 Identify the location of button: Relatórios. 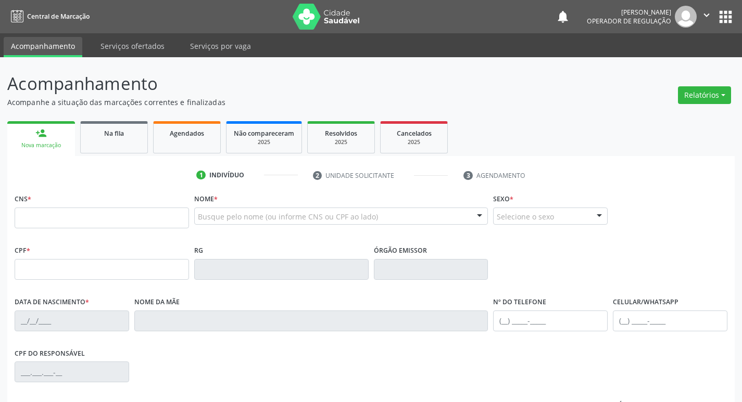
(704, 95).